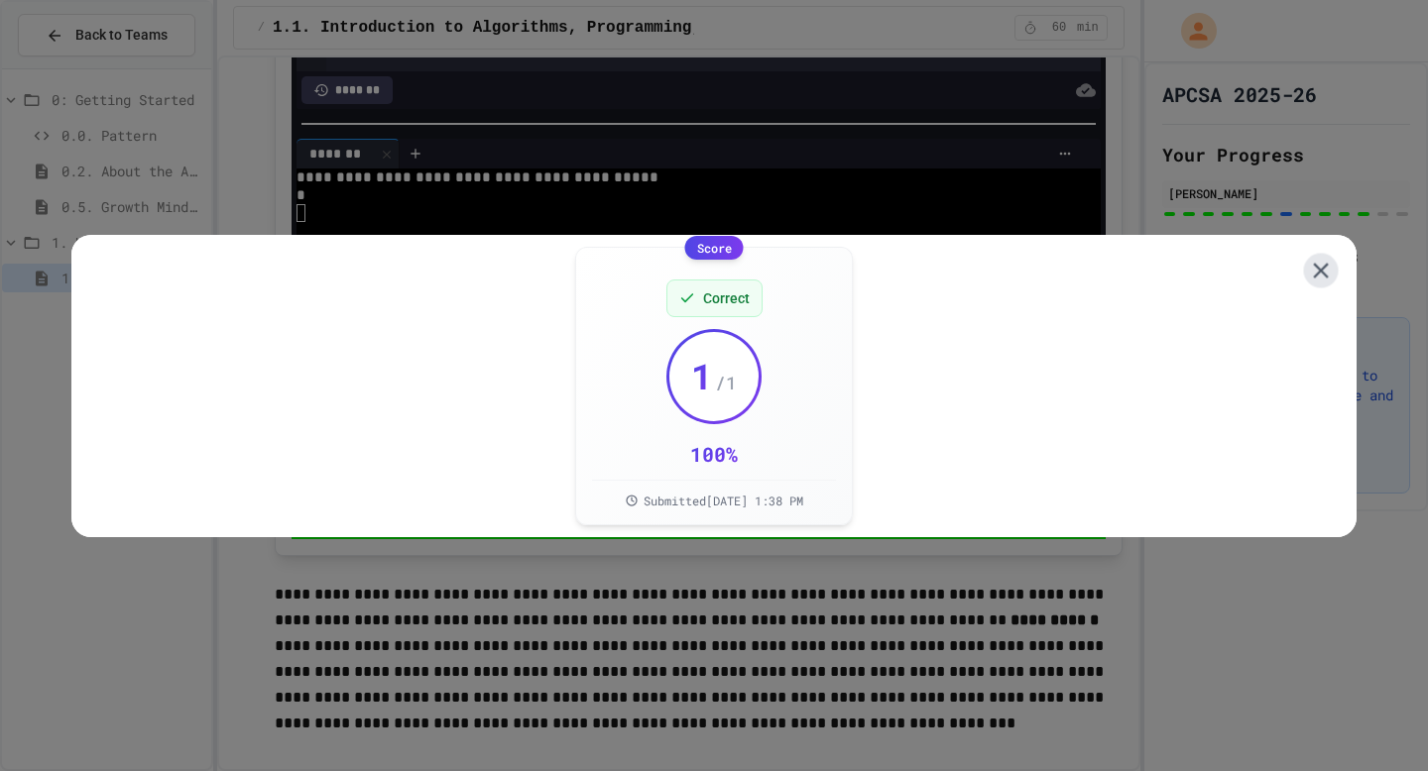 Image resolution: width=1428 pixels, height=771 pixels. I want to click on div: 100 %, so click(714, 454).